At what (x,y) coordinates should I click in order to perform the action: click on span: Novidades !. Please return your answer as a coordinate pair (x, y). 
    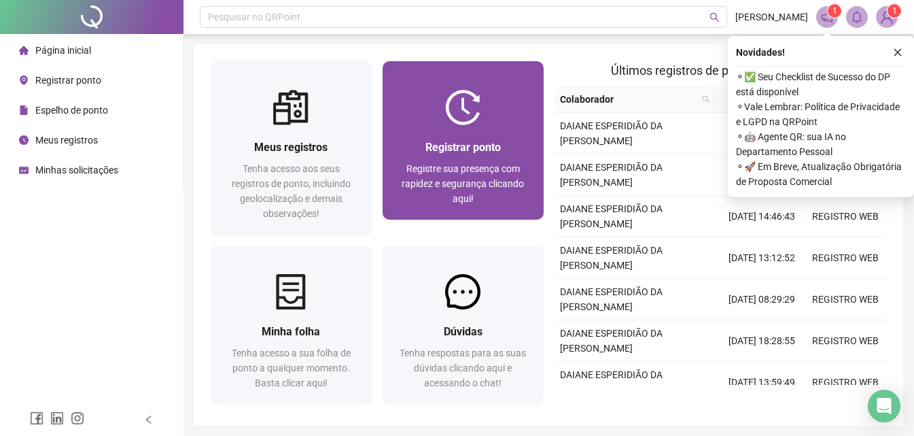
    Looking at the image, I should click on (761, 52).